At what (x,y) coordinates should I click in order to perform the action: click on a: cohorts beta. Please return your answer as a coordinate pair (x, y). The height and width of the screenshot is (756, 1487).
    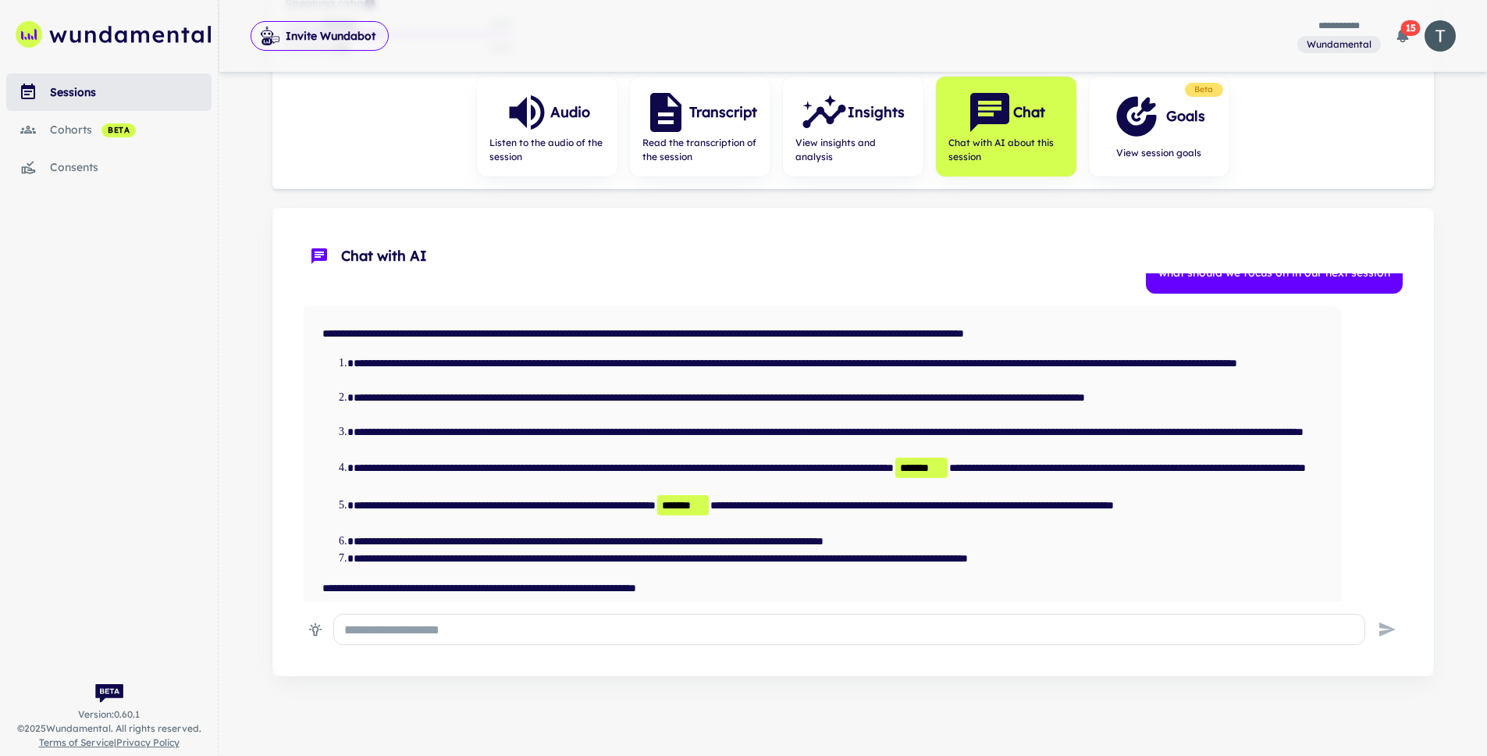
    Looking at the image, I should click on (109, 130).